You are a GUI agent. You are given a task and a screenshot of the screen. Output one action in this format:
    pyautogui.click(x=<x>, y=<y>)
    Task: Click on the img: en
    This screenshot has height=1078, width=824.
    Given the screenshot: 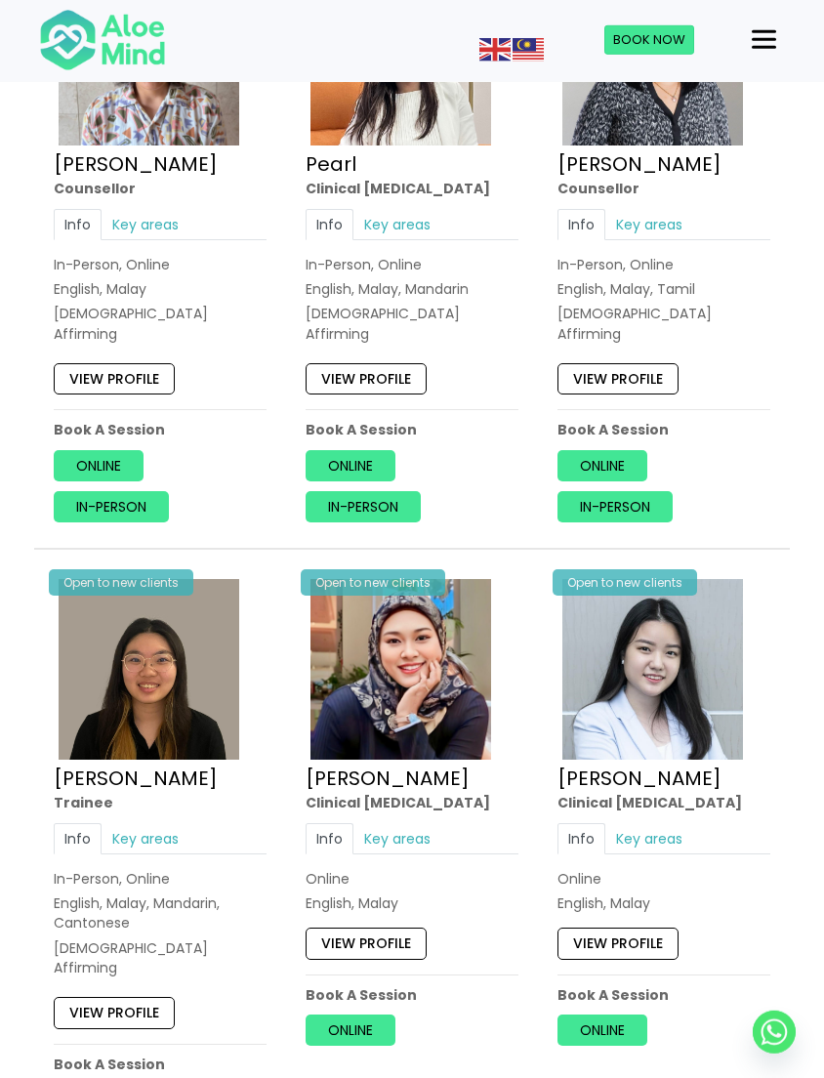 What is the action you would take?
    pyautogui.click(x=495, y=50)
    